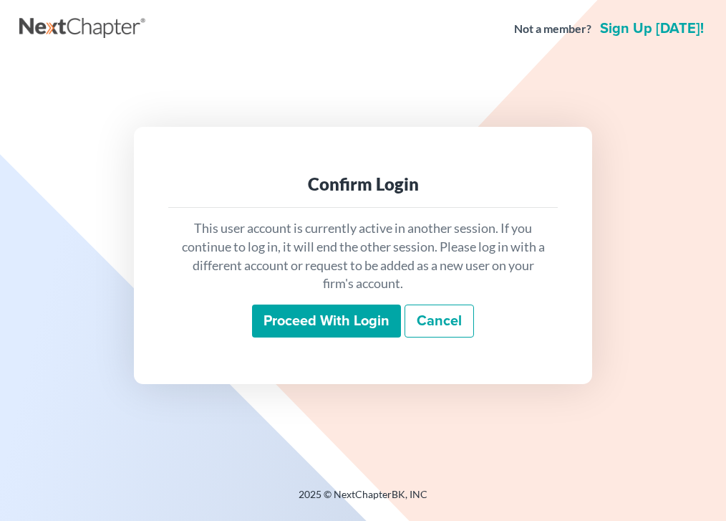 The image size is (726, 521). What do you see at coordinates (327, 321) in the screenshot?
I see `input: Proceed with login` at bounding box center [327, 321].